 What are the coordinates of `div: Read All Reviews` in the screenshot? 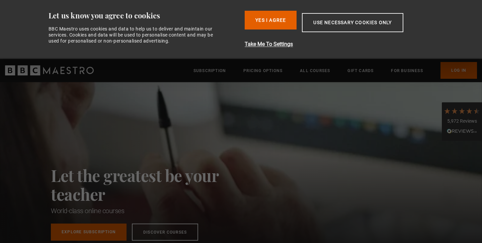 It's located at (462, 132).